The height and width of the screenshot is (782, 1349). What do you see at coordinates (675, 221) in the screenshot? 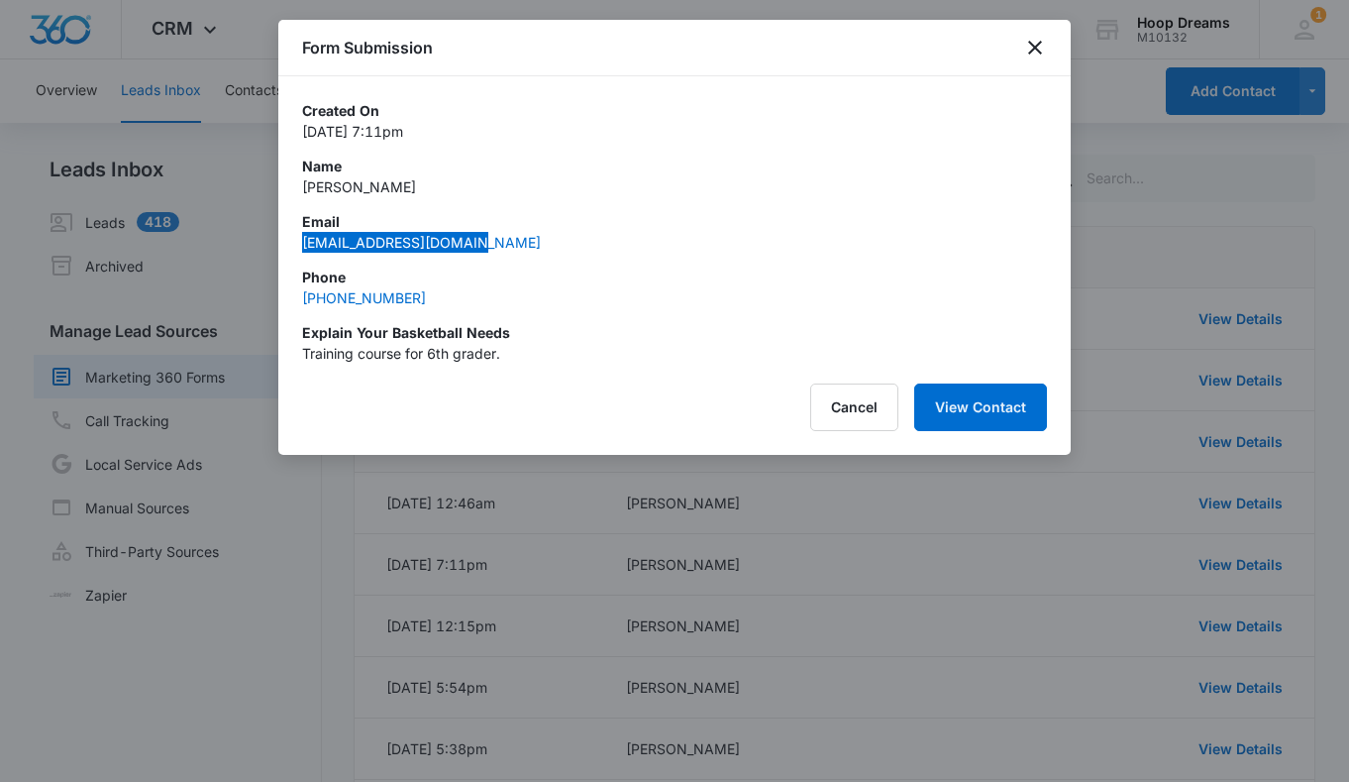
I see `p: Email` at bounding box center [675, 221].